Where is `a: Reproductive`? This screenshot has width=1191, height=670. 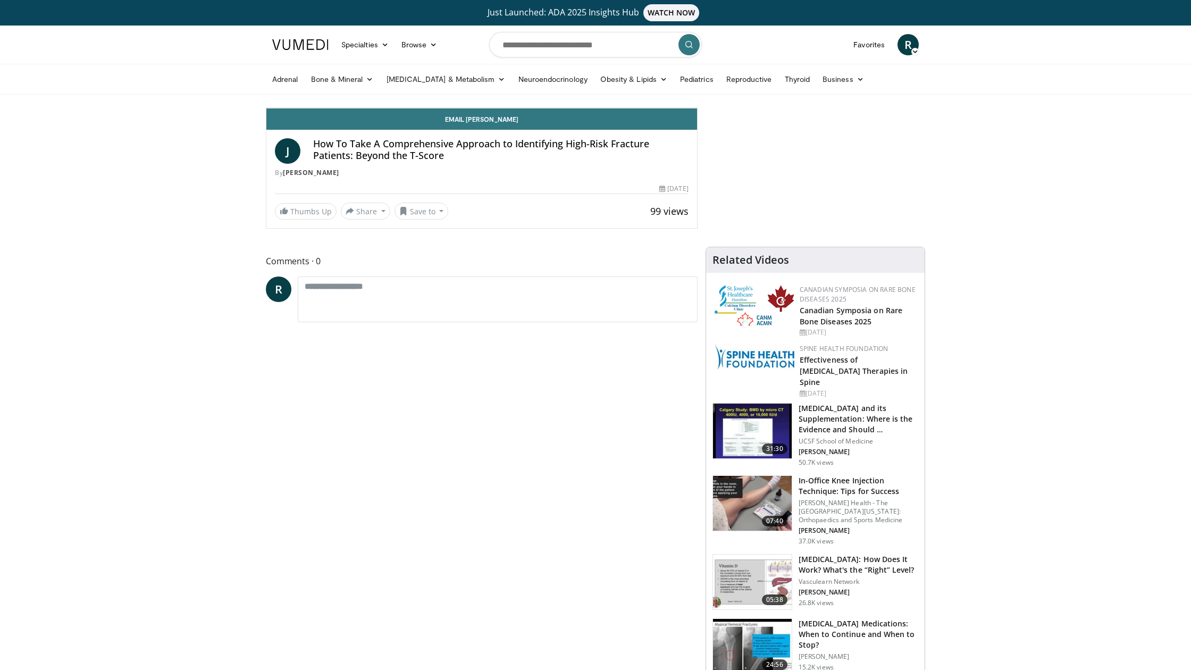 a: Reproductive is located at coordinates (749, 79).